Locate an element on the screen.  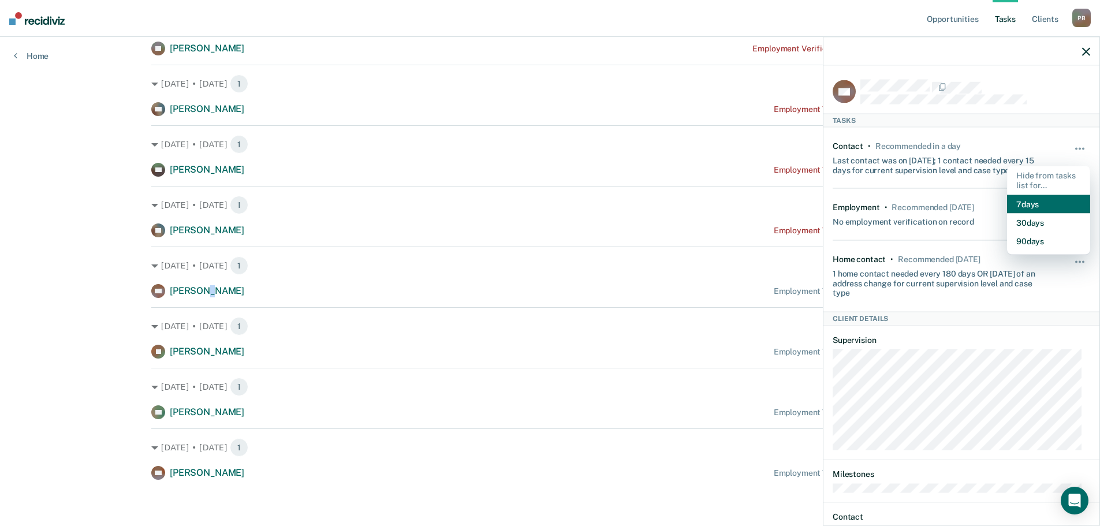
button: 90 days is located at coordinates (1048, 241).